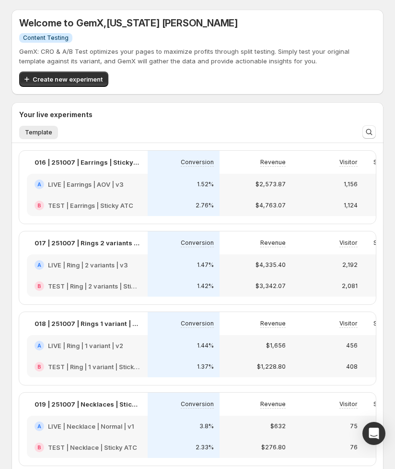 The height and width of the screenshot is (469, 395). Describe the element at coordinates (87, 404) in the screenshot. I see `p: 019 | 251007 | Necklaces | Sticky ATC` at that location.